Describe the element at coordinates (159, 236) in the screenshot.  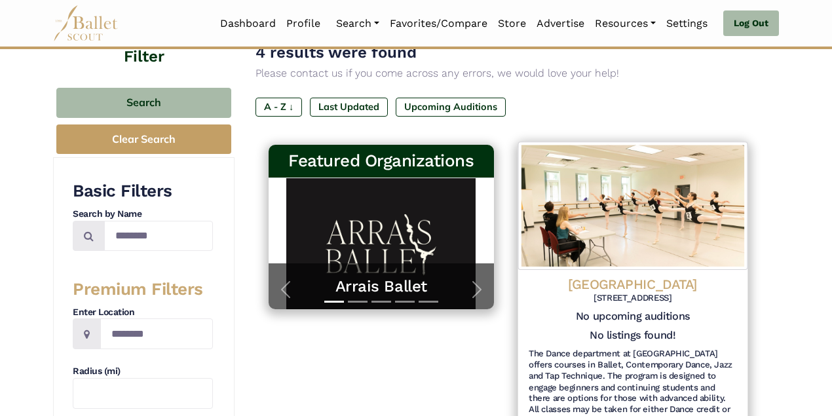
I see `input: Search by names...` at that location.